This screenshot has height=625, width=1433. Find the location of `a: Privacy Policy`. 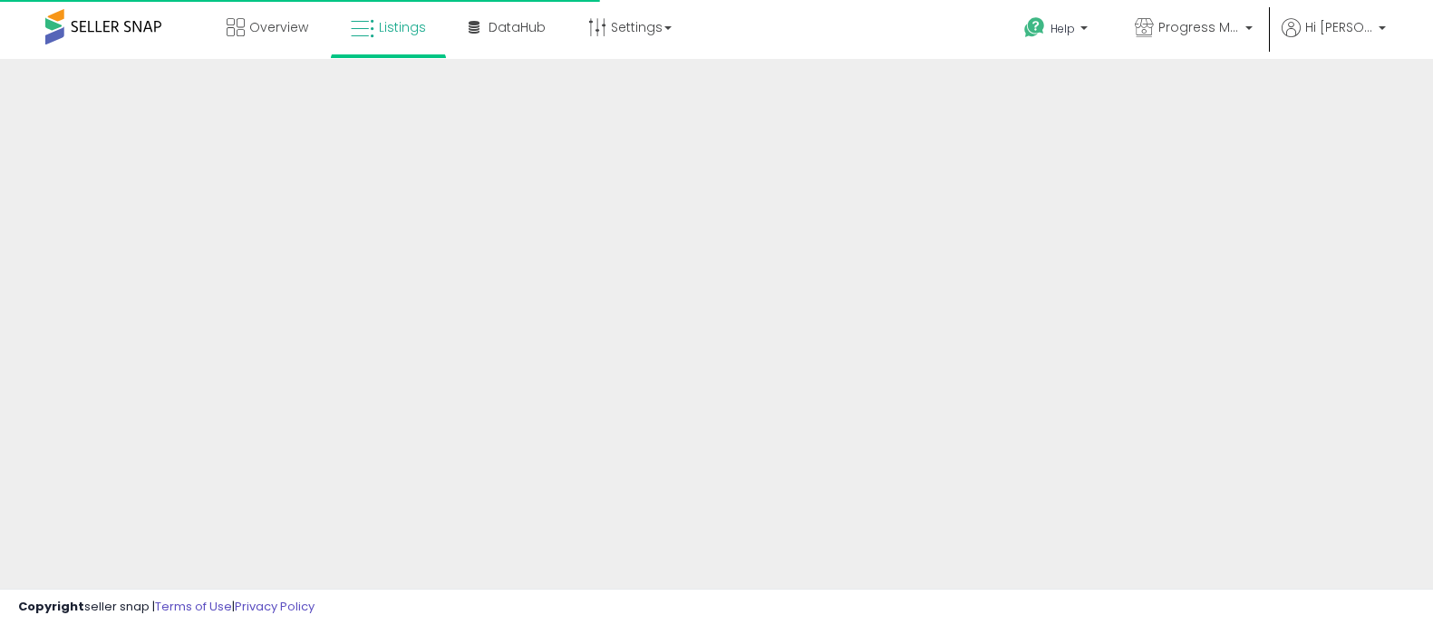

a: Privacy Policy is located at coordinates (275, 606).